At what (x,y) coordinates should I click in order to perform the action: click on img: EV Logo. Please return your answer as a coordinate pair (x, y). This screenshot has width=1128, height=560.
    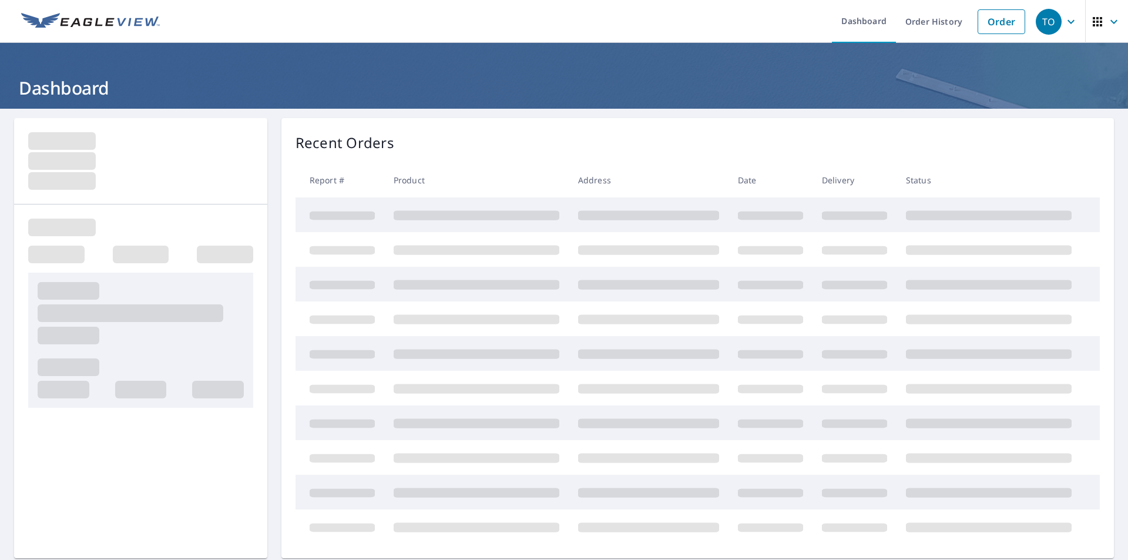
    Looking at the image, I should click on (90, 22).